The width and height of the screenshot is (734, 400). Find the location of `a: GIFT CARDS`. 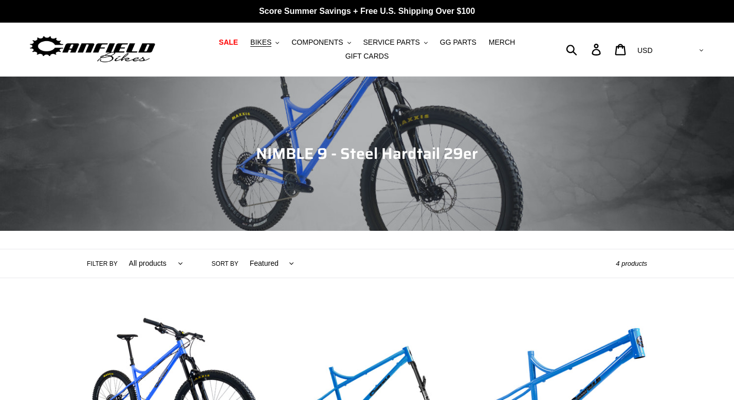

a: GIFT CARDS is located at coordinates (367, 56).